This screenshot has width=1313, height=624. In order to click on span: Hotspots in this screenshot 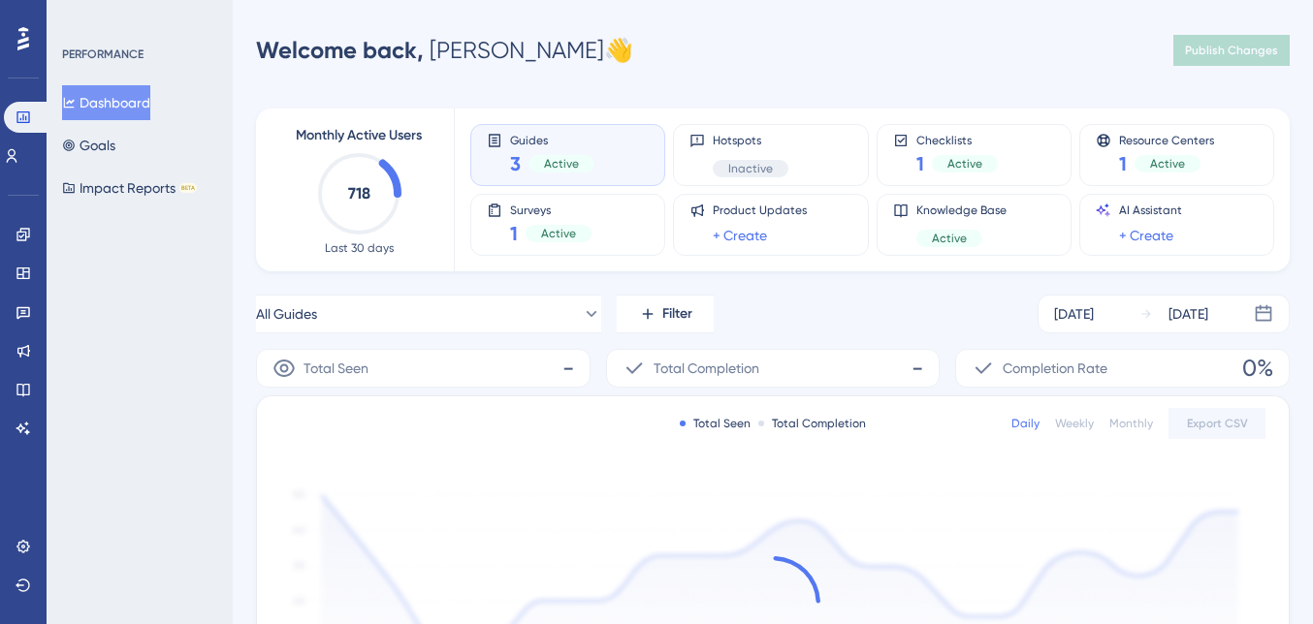, I will do `click(751, 141)`.